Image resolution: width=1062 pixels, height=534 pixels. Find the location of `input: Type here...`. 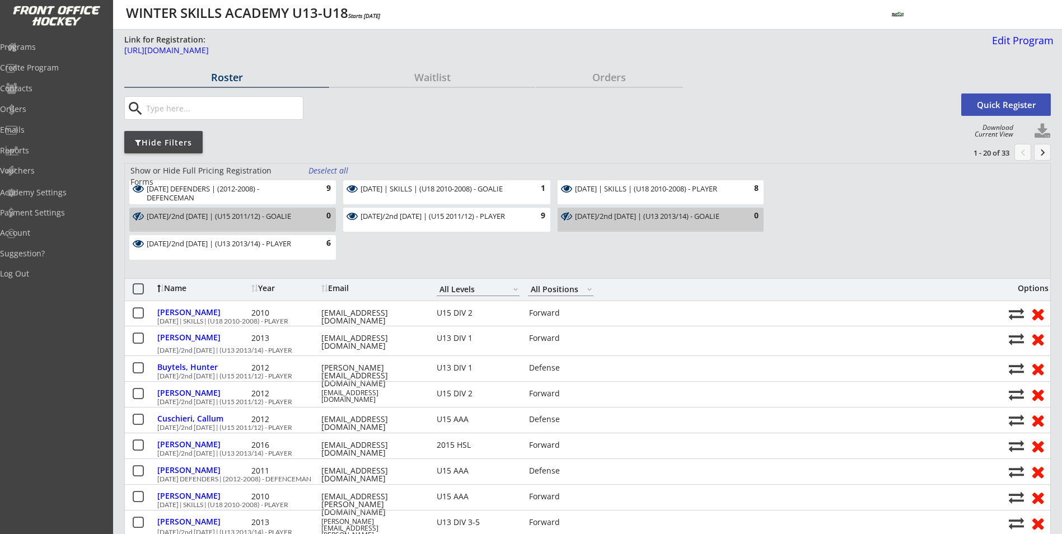

input: Type here... is located at coordinates (223, 108).